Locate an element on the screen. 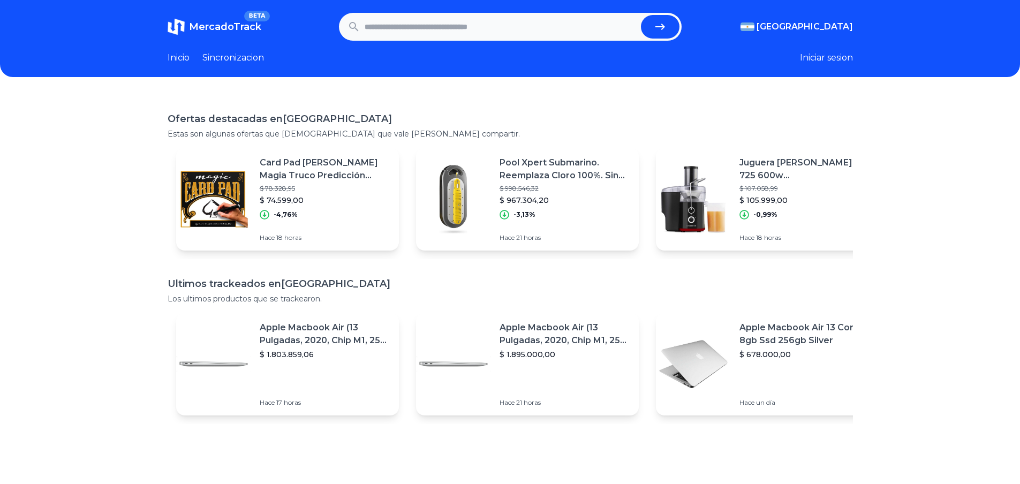 The width and height of the screenshot is (1020, 484). a: Inicio is located at coordinates (178, 58).